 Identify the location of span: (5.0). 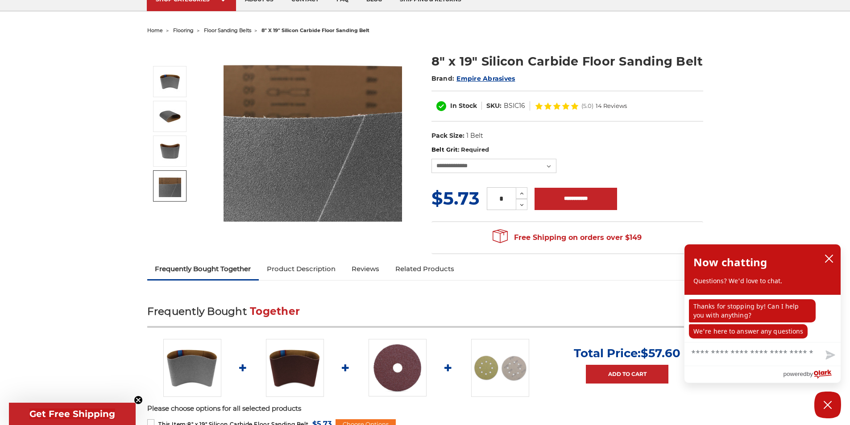
(587, 106).